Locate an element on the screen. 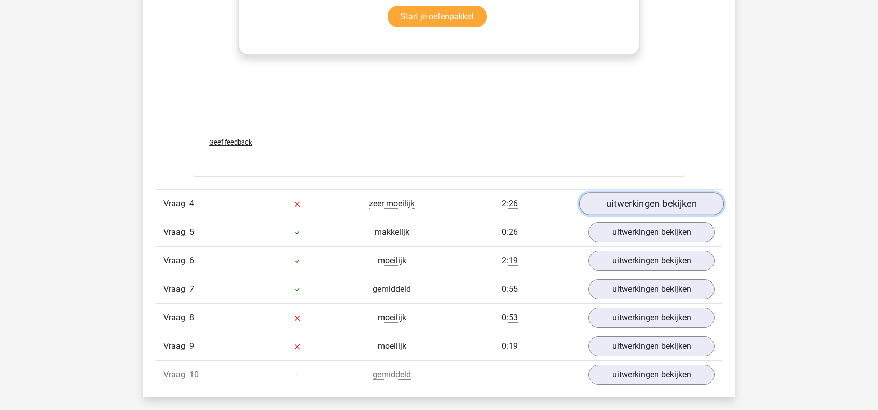  span: 0:19 is located at coordinates (509, 346).